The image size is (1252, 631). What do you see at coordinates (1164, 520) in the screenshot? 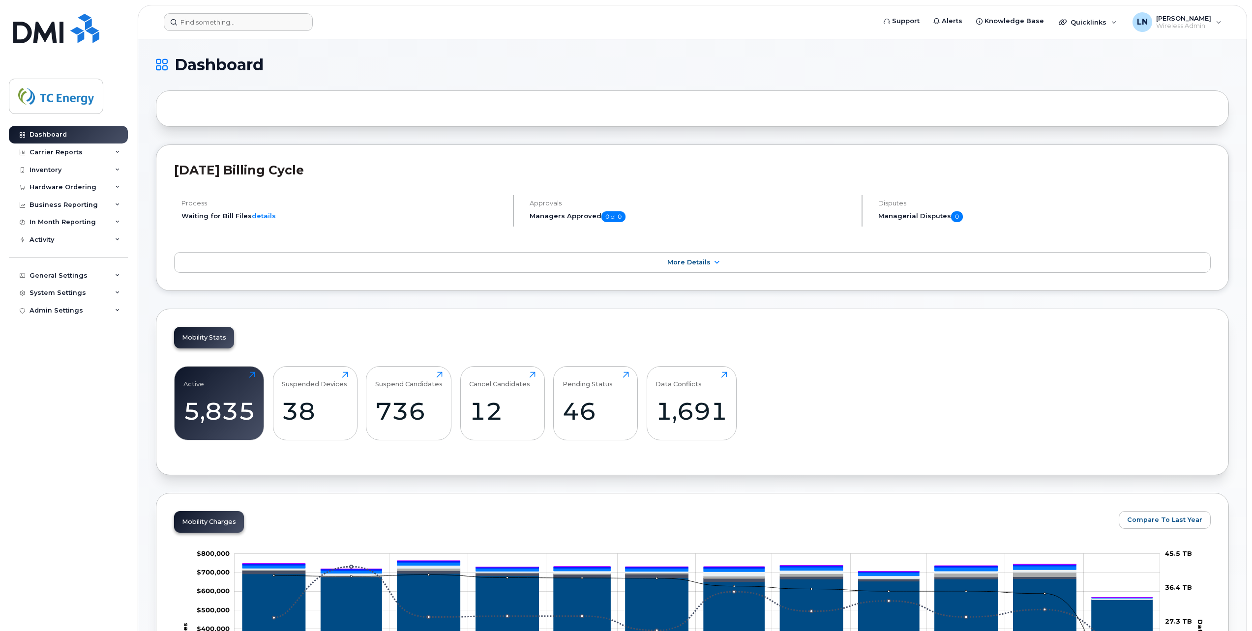
I see `button: Compare To Last Year` at bounding box center [1164, 520].